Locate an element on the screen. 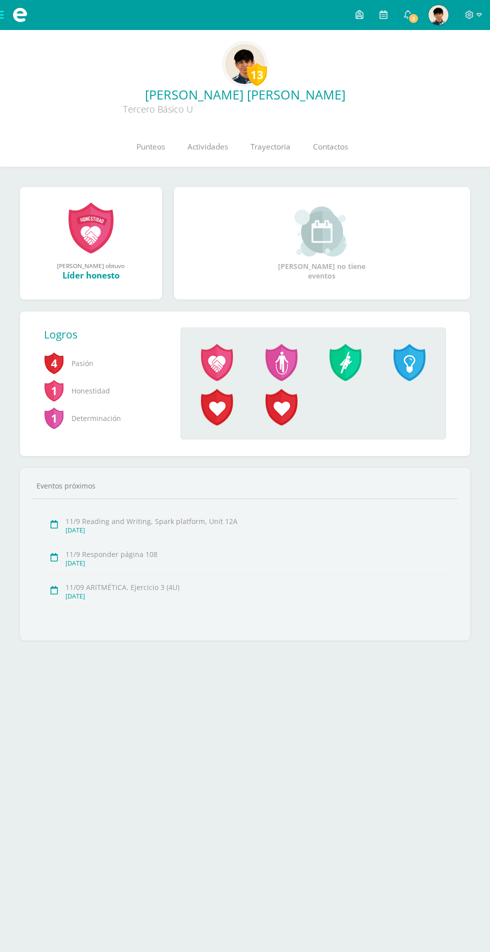 The width and height of the screenshot is (490, 952). div: 11/9 Reading and Writing, Spark platform, Unit 12A is located at coordinates (256, 521).